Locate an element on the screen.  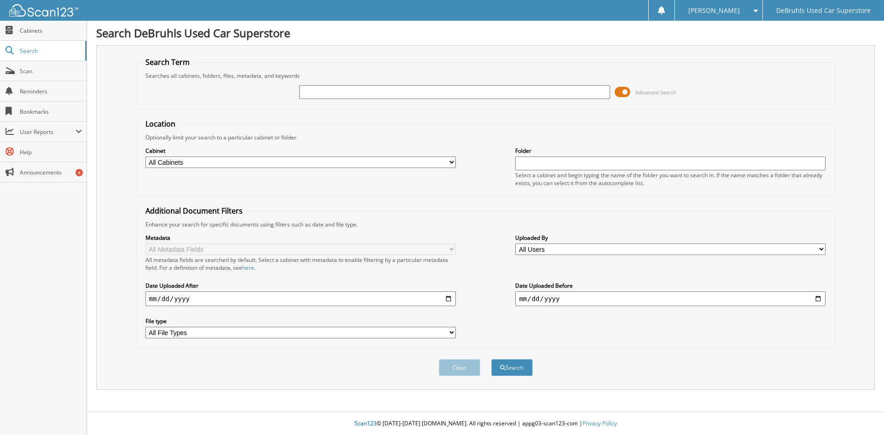
div: Searches all cabinets, folders, files, metadata, and keywords is located at coordinates (486, 76).